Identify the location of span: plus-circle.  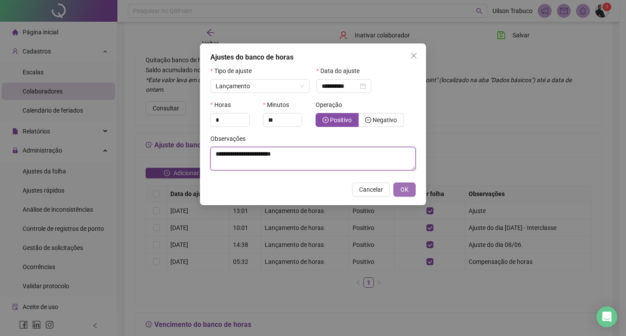
(325, 120).